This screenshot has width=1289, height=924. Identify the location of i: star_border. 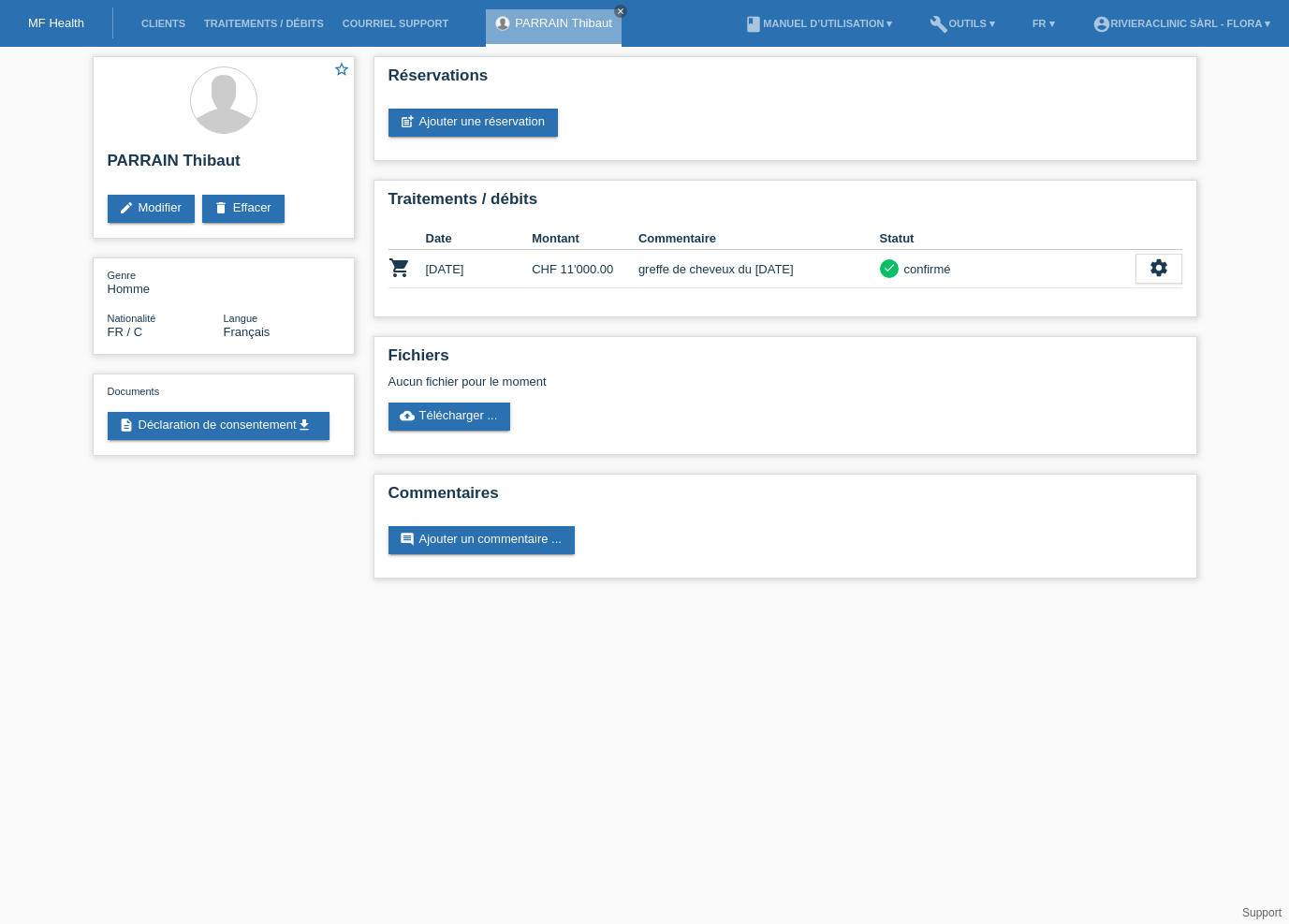
(342, 69).